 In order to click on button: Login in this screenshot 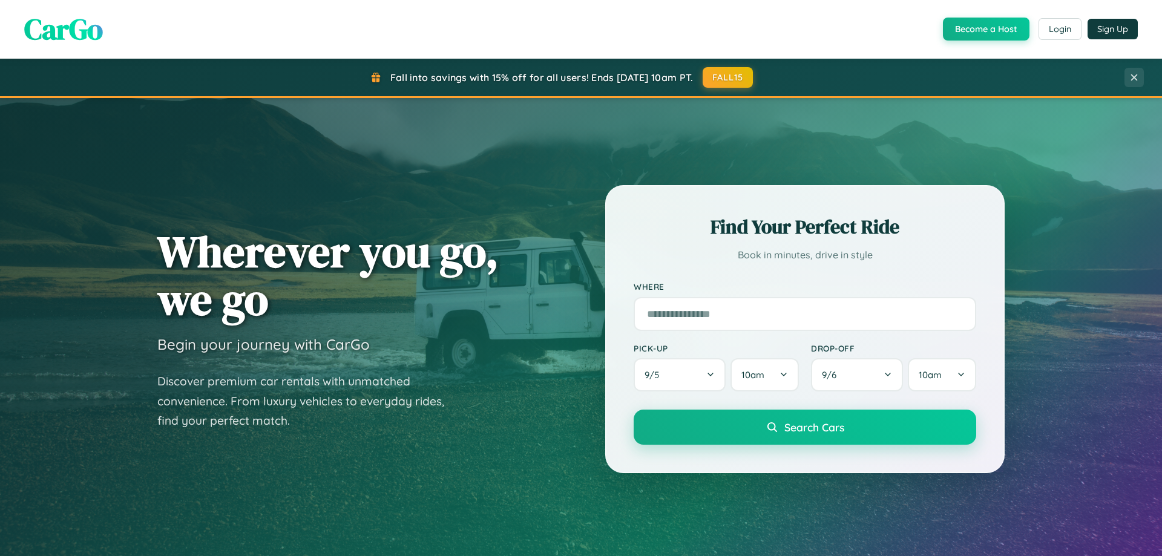, I will do `click(1060, 29)`.